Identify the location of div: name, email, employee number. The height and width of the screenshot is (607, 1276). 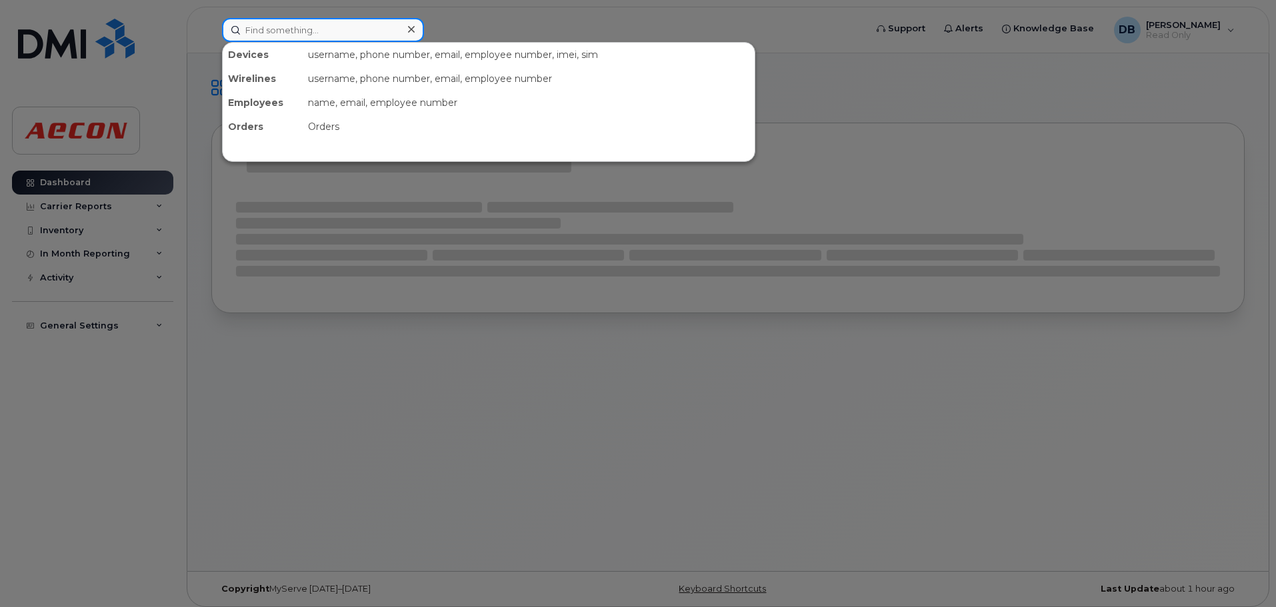
(529, 103).